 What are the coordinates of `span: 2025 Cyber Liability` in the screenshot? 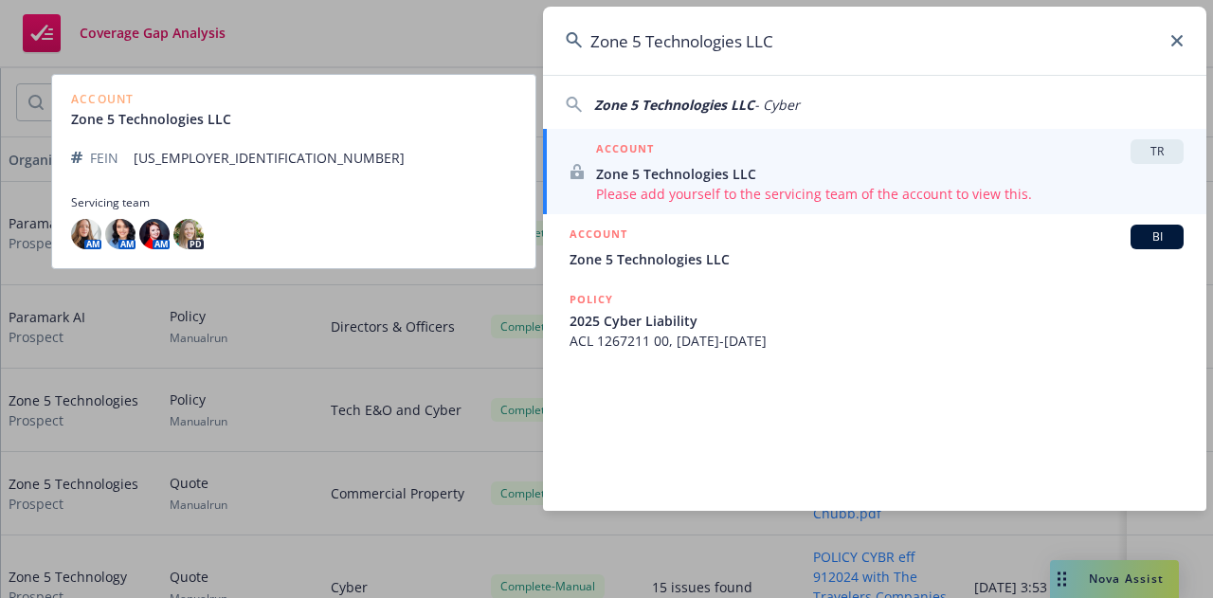 It's located at (877, 320).